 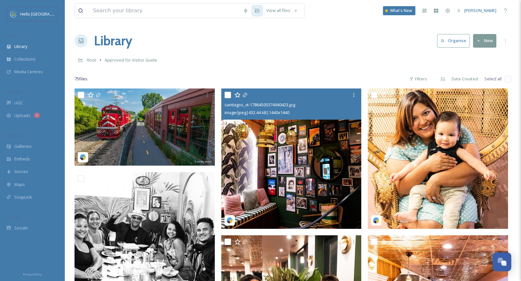 I want to click on div: Date Created, so click(x=465, y=79).